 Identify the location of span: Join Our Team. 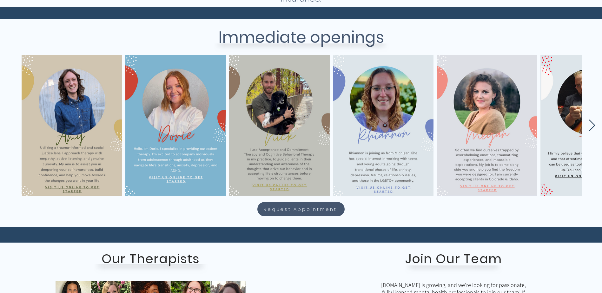
(453, 259).